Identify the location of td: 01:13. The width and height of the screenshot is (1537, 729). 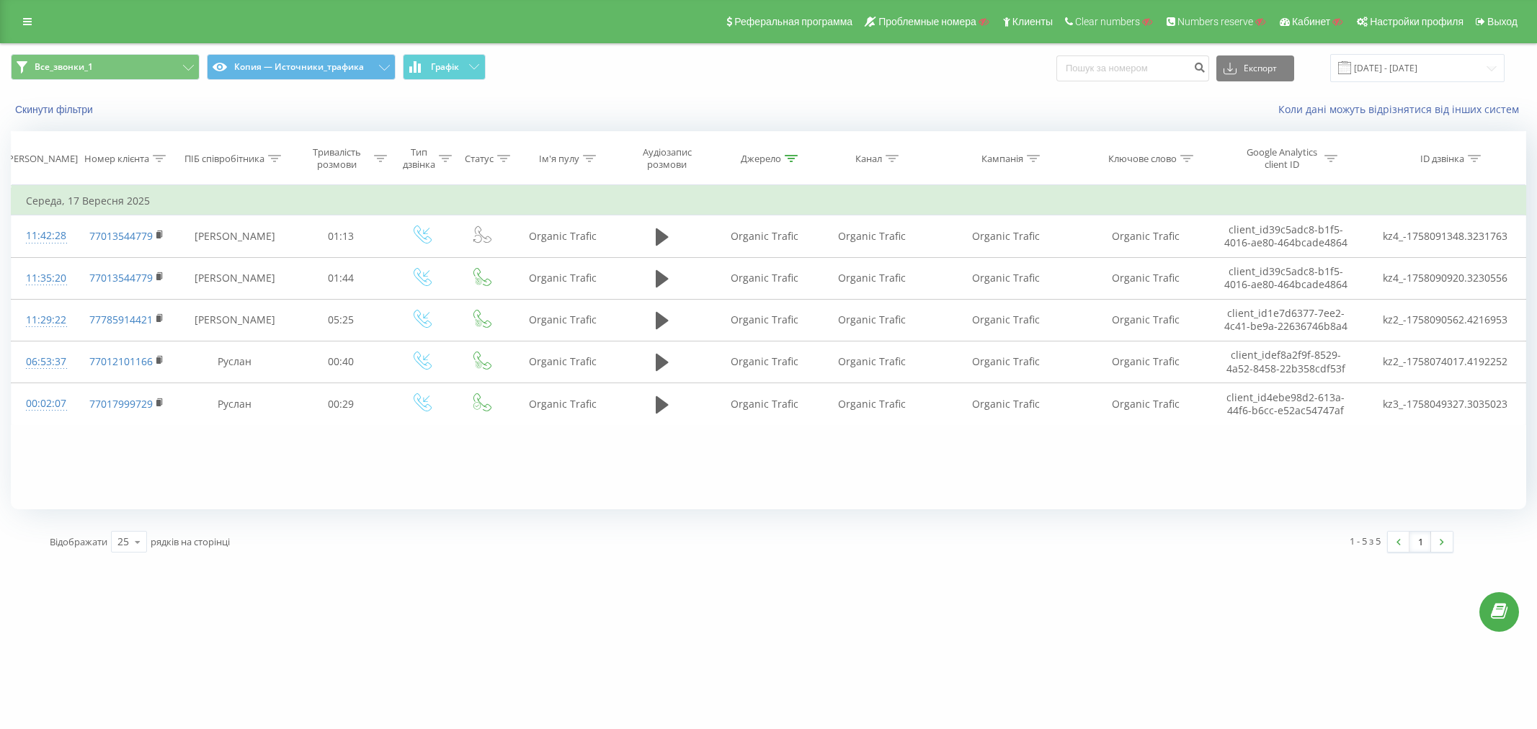
(341, 236).